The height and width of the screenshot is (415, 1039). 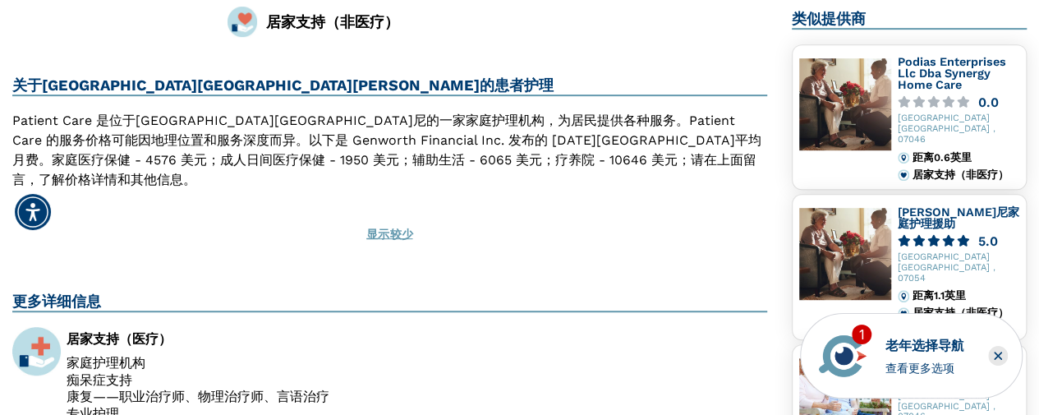 What do you see at coordinates (958, 241) in the screenshot?
I see `a: 5.0` at bounding box center [958, 241].